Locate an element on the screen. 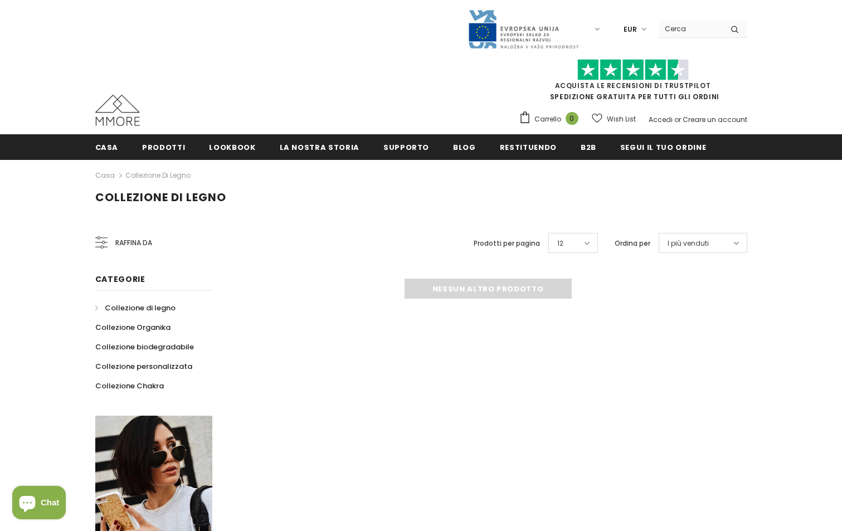 This screenshot has width=842, height=531. span: Carrello is located at coordinates (548, 119).